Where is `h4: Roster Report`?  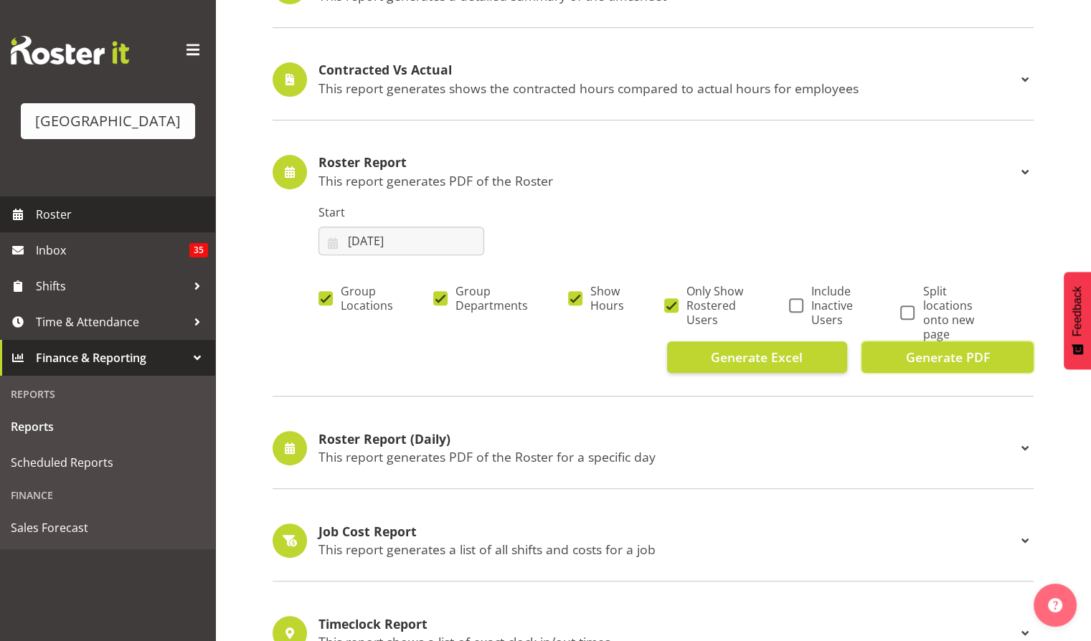
h4: Roster Report is located at coordinates (667, 163).